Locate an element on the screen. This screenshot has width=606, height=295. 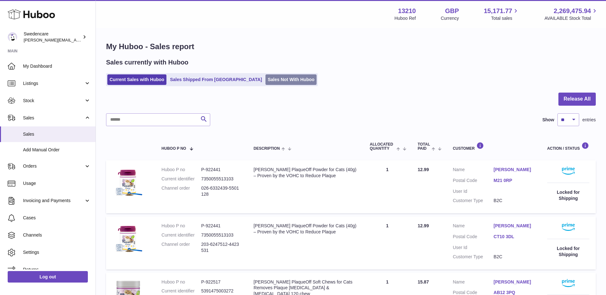
span: Orders is located at coordinates (53, 166).